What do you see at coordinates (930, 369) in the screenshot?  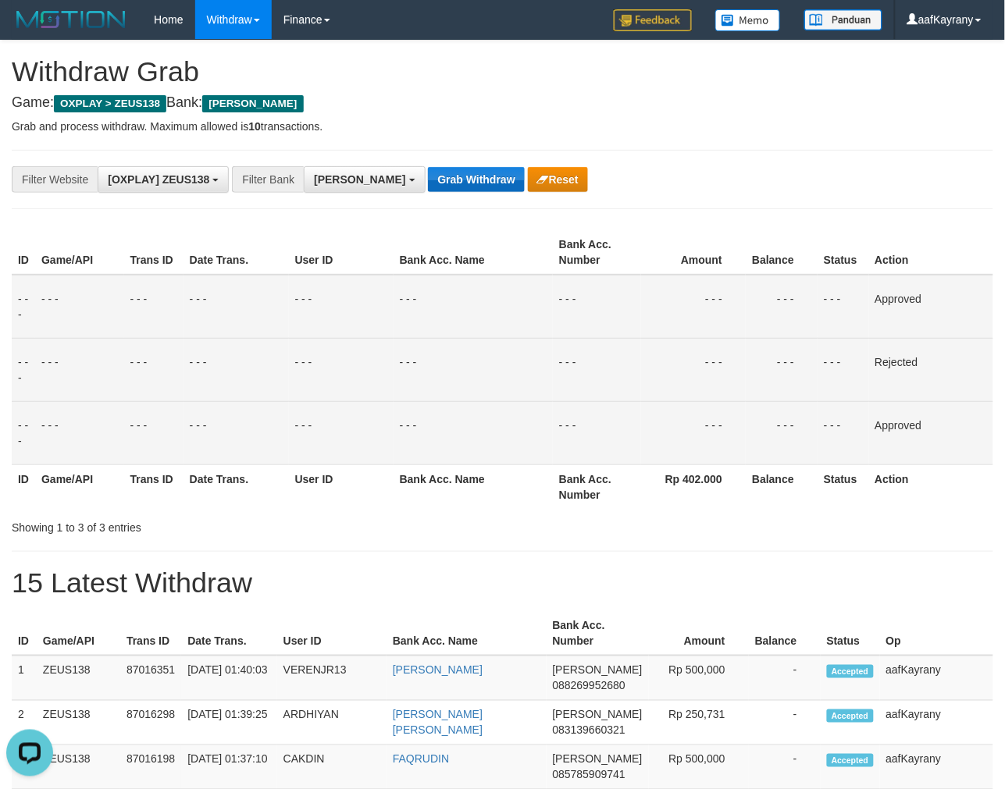 I see `td: Rejected` at bounding box center [930, 369].